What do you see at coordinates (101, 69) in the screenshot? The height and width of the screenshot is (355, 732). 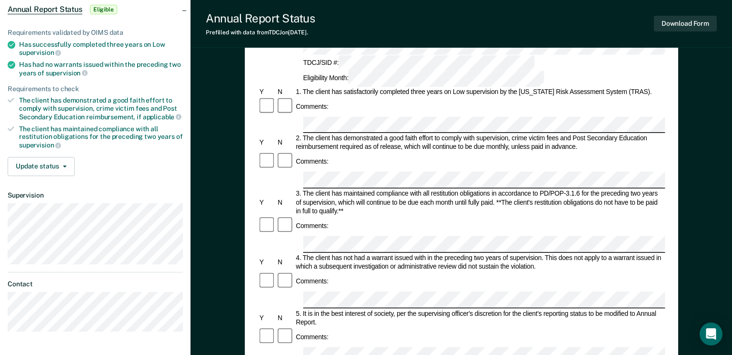 I see `div: Has had no warrants issued within the preceding two years of` at bounding box center [101, 69].